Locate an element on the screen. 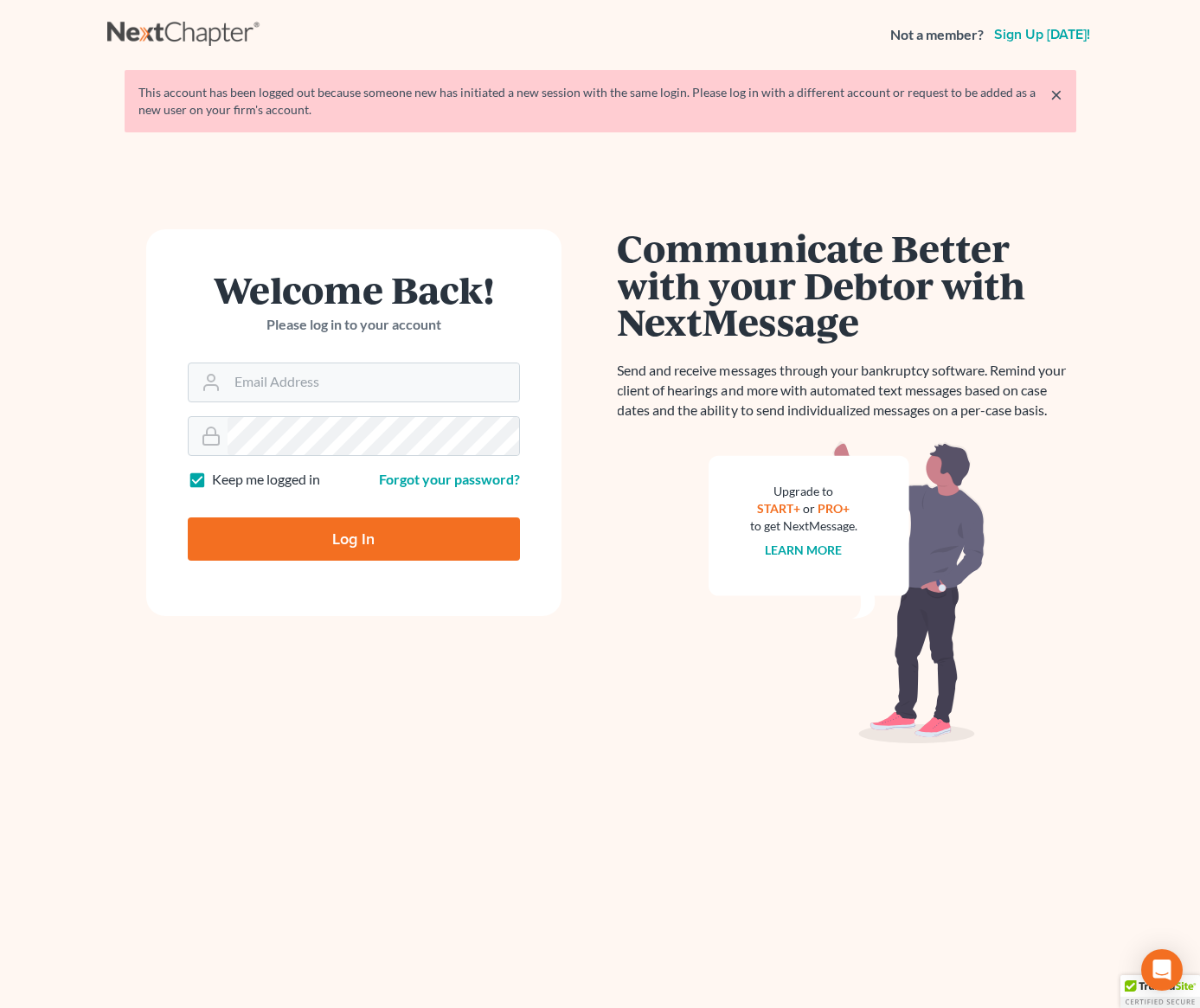 This screenshot has width=1200, height=1008. a: Forgot your password? is located at coordinates (449, 478).